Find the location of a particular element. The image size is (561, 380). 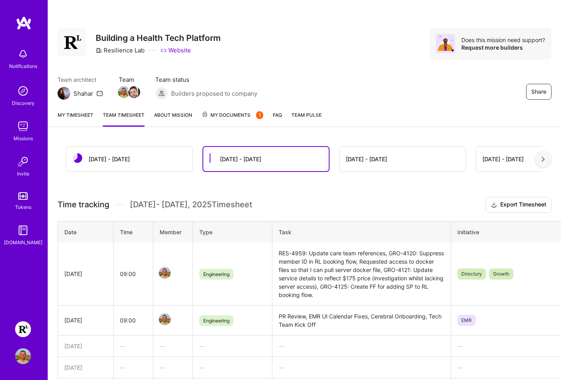

span: Builders proposed to company is located at coordinates (214, 93).